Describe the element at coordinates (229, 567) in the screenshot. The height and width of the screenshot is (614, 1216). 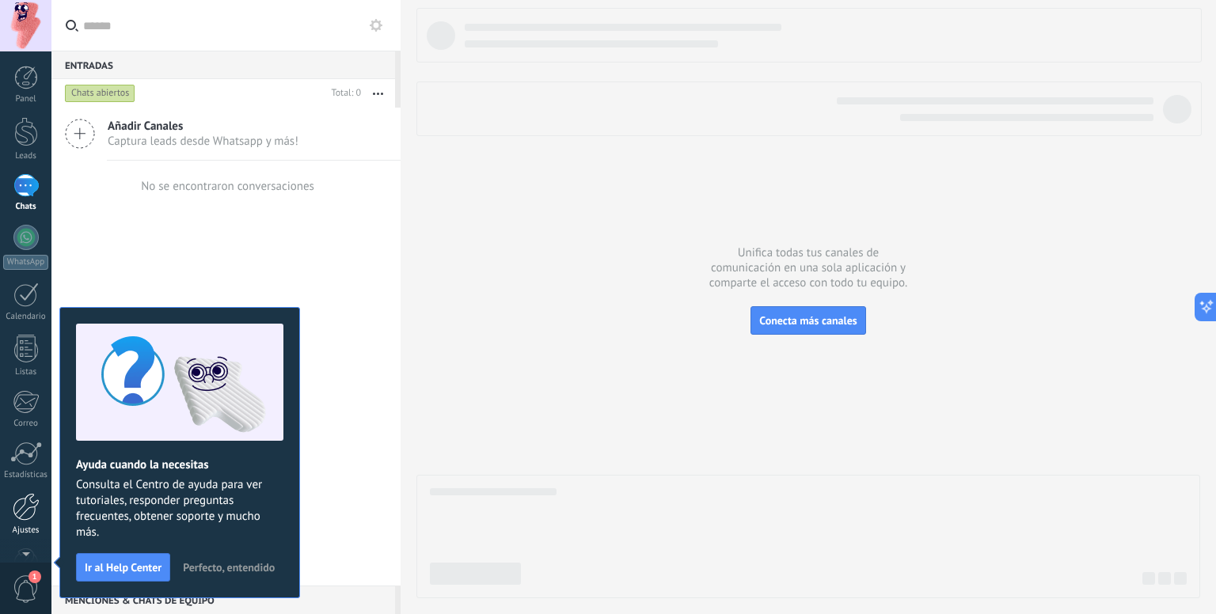
I see `button: Perfecto, entendido` at that location.